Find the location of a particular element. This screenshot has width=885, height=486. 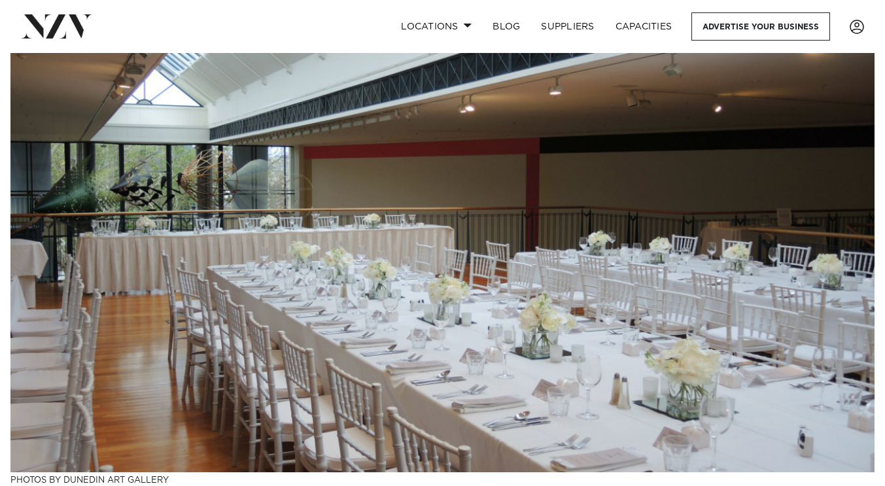

img: 19 of the Best Dunedin Wedding Venues is located at coordinates (442, 262).